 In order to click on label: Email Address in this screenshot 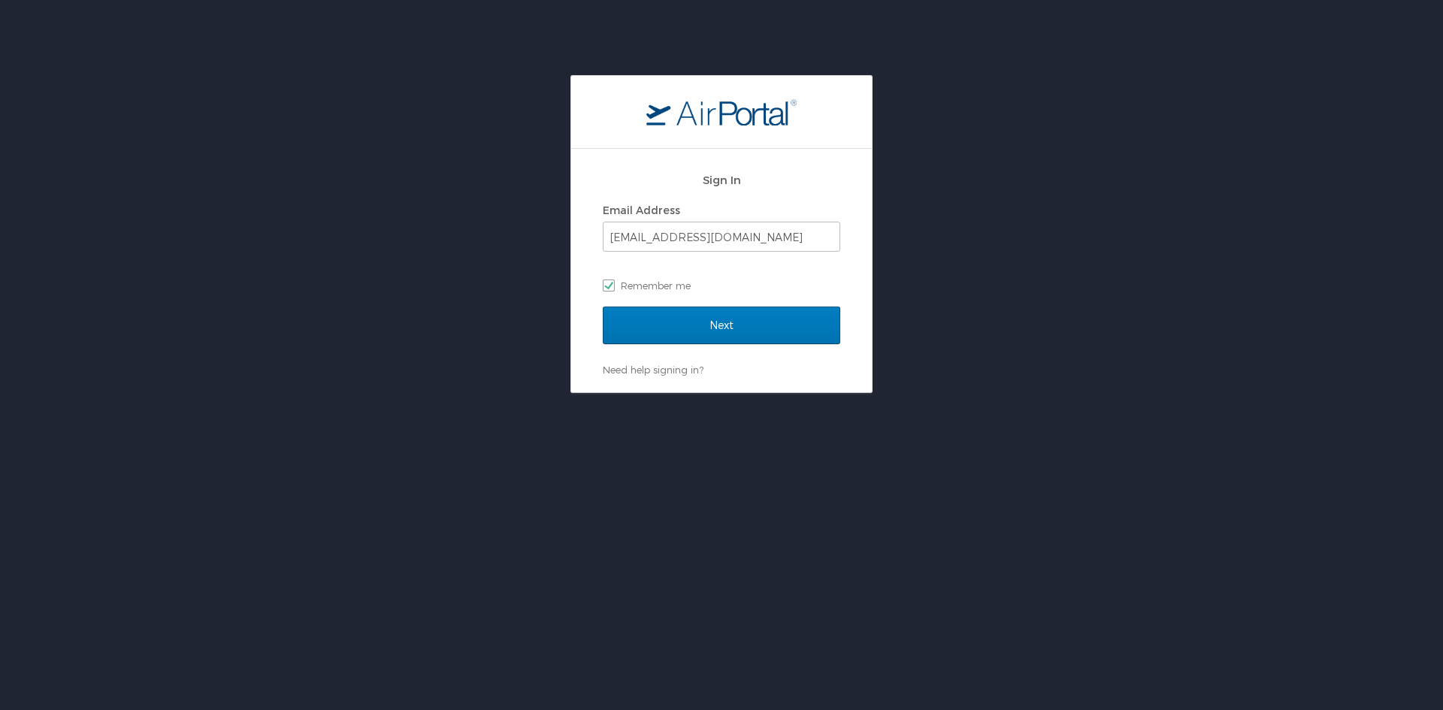, I will do `click(641, 210)`.